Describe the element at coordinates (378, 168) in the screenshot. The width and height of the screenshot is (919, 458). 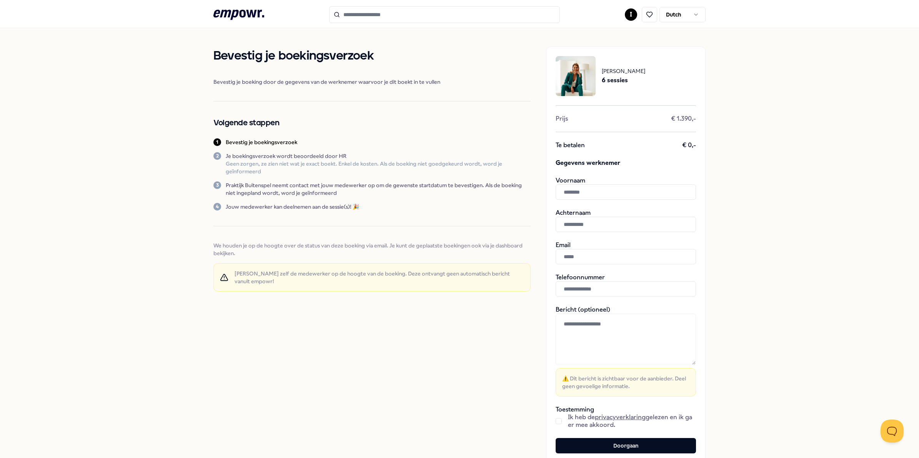
I see `p: Geen zorgen, ze zien niet wat je exact boekt. Enkel de kosten. Als de boeking niet goedgekeurd wo...` at that location.